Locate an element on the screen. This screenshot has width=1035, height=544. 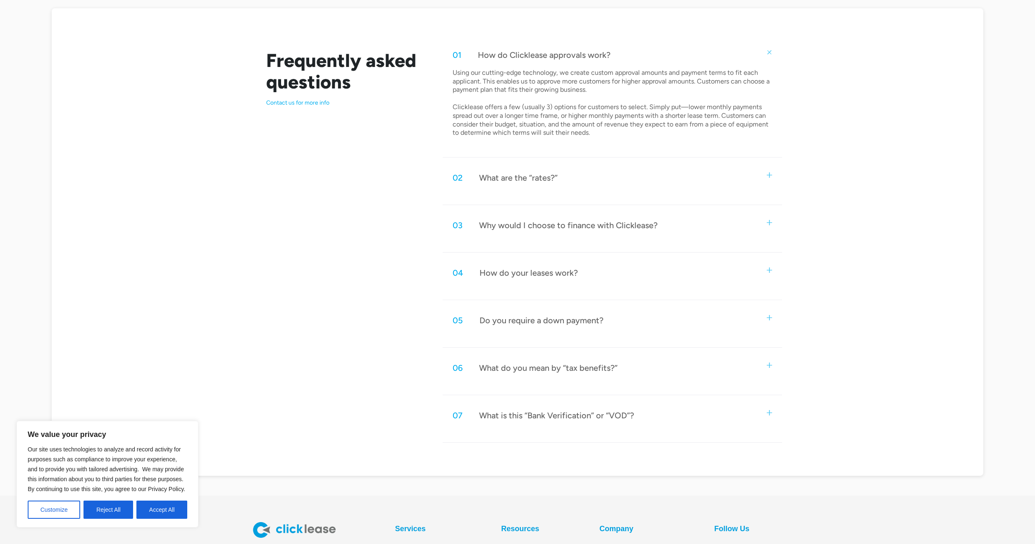
button: Reject All is located at coordinates (108, 510).